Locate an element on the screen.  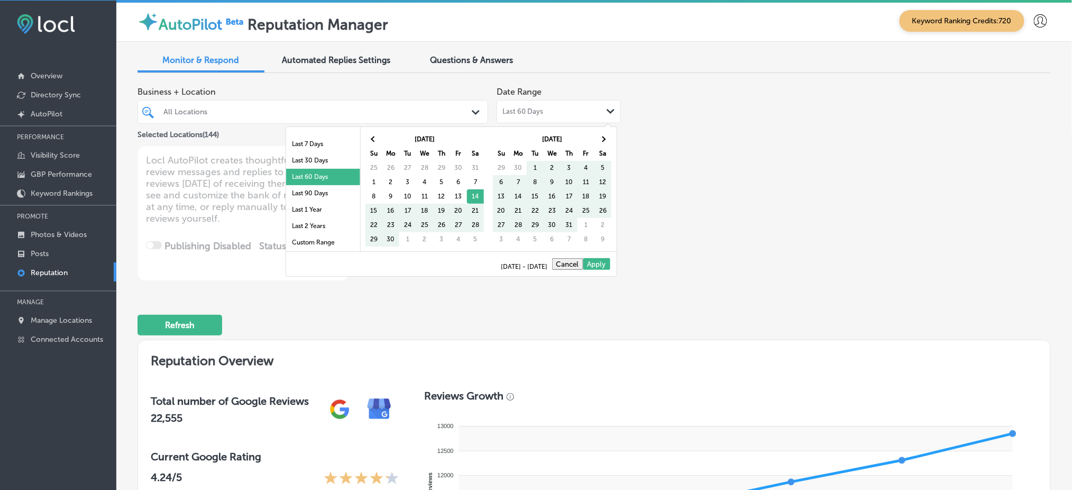
td: 8 is located at coordinates (374, 196).